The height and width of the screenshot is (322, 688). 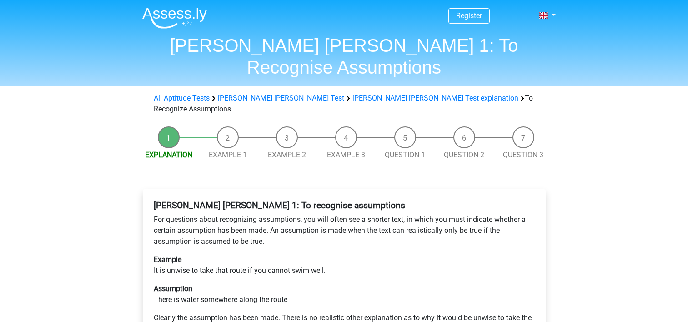 What do you see at coordinates (344, 265) in the screenshot?
I see `p: It is unwise to take that route if you cannot swim well.` at bounding box center [344, 265].